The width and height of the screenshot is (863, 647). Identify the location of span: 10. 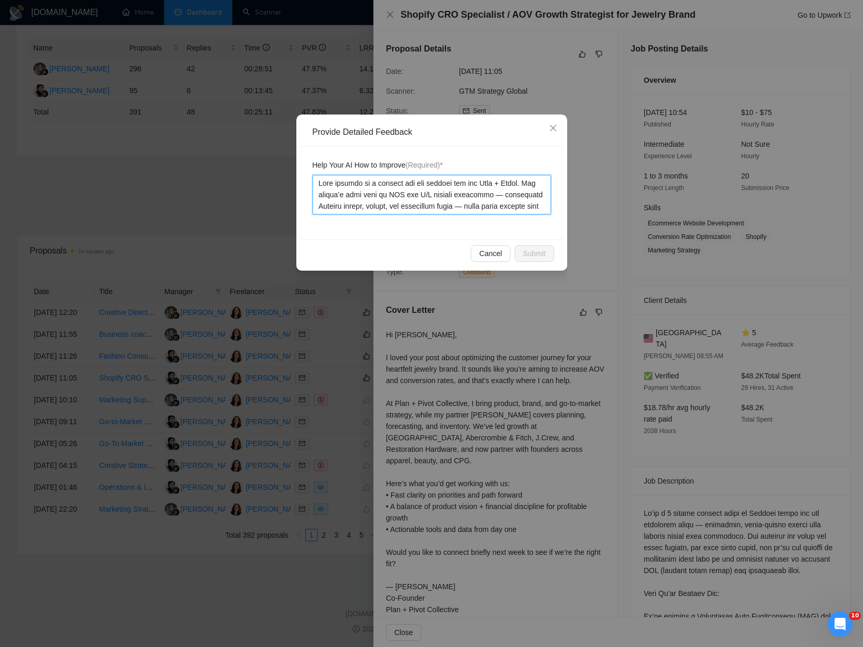
(854, 616).